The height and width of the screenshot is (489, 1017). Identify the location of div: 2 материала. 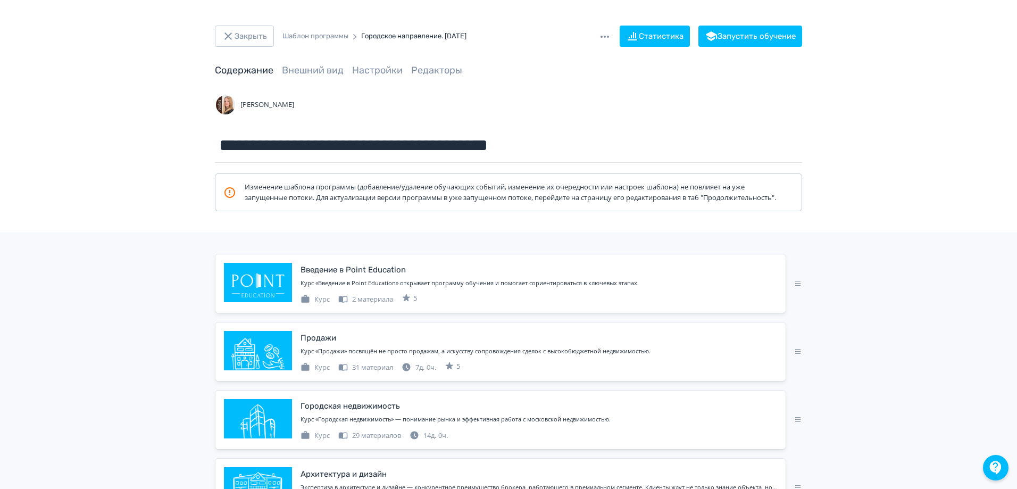
(365, 299).